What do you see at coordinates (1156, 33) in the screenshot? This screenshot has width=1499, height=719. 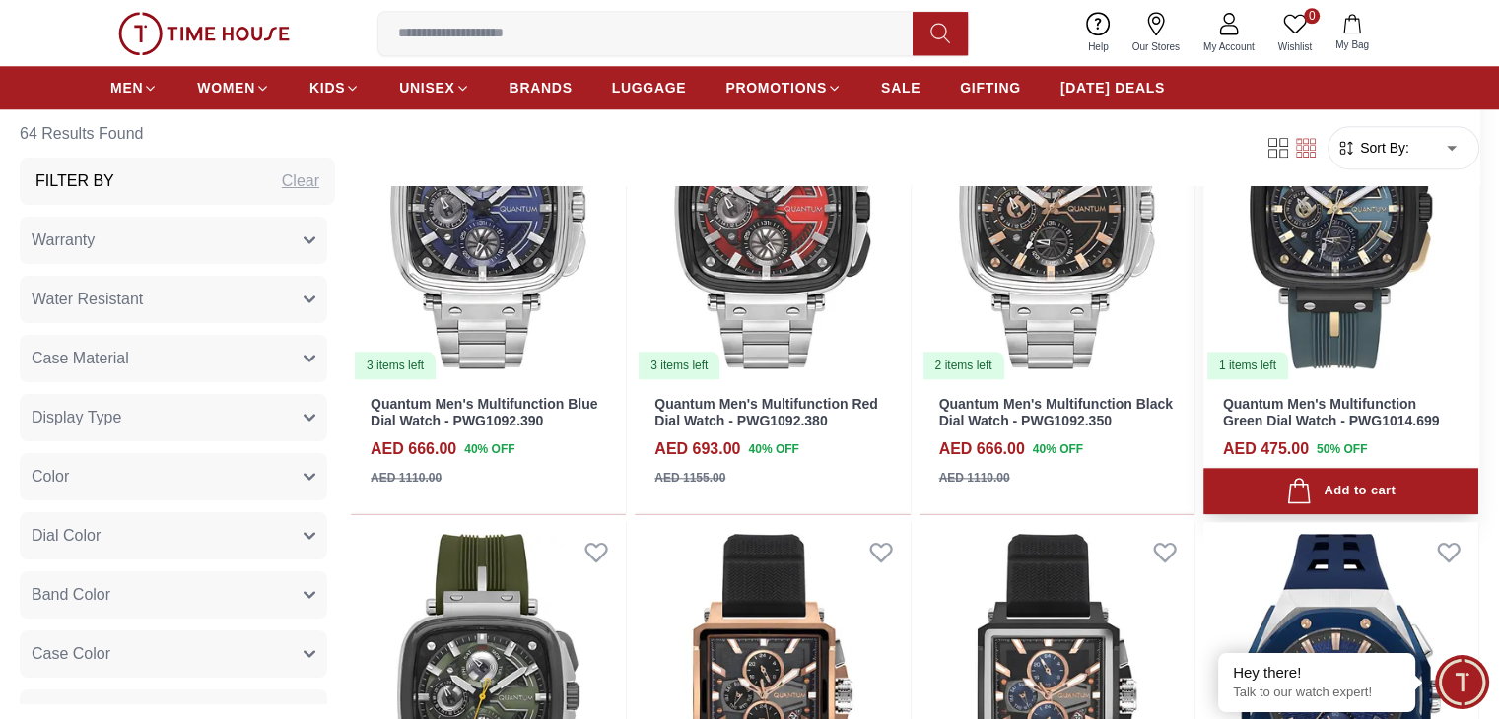 I see `a: Our Stores` at bounding box center [1156, 33].